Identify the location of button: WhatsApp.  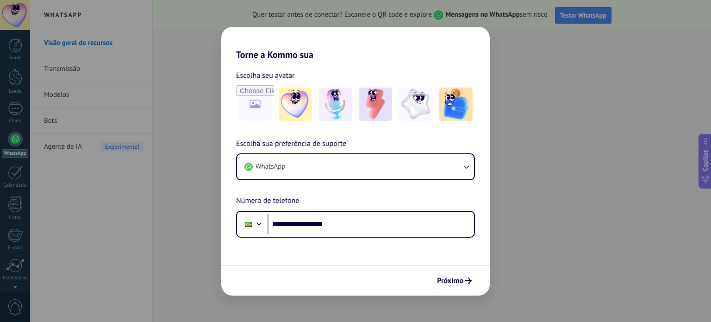
(355, 167).